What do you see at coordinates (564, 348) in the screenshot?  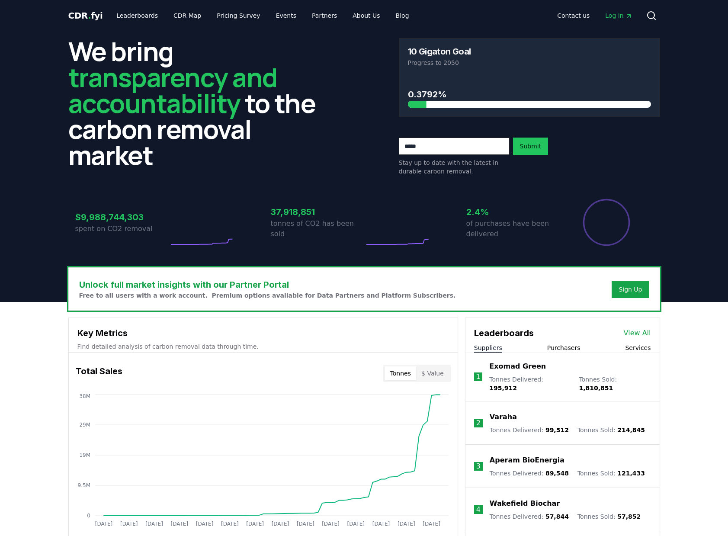 I see `button: Purchasers` at bounding box center [564, 348].